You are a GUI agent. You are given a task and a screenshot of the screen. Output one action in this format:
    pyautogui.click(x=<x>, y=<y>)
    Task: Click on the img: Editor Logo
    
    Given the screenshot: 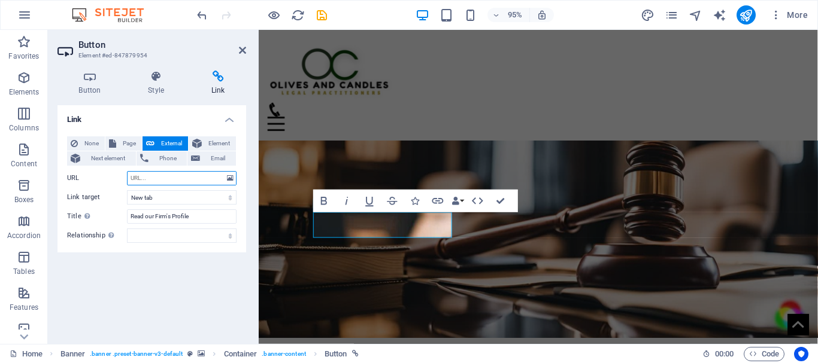 What is the action you would take?
    pyautogui.click(x=114, y=15)
    